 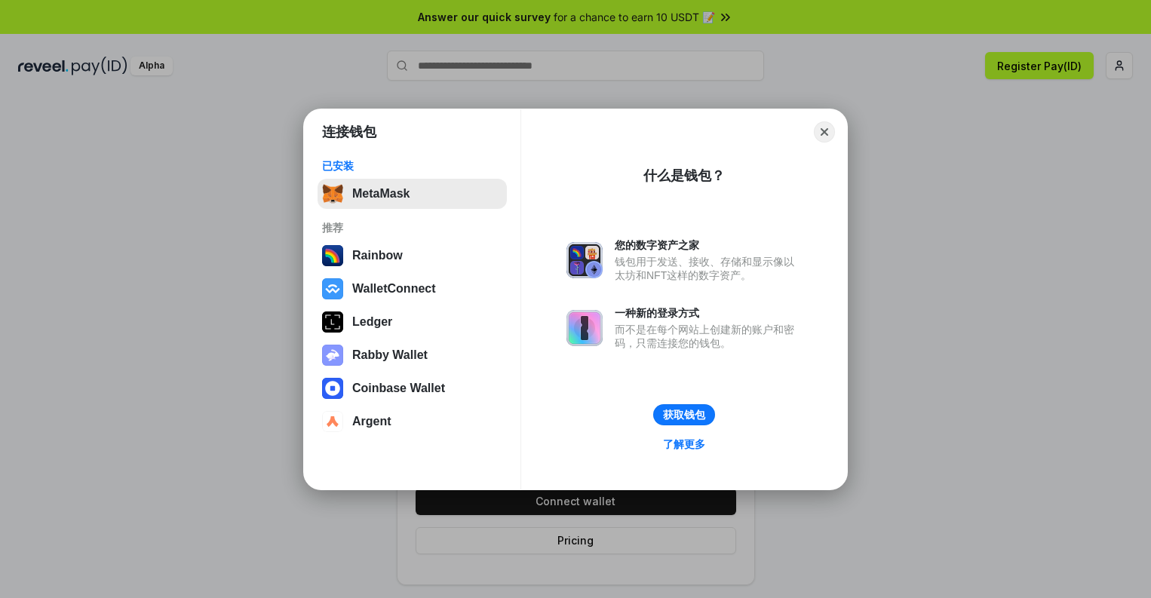 I want to click on button: Coinbase Wallet, so click(x=412, y=389).